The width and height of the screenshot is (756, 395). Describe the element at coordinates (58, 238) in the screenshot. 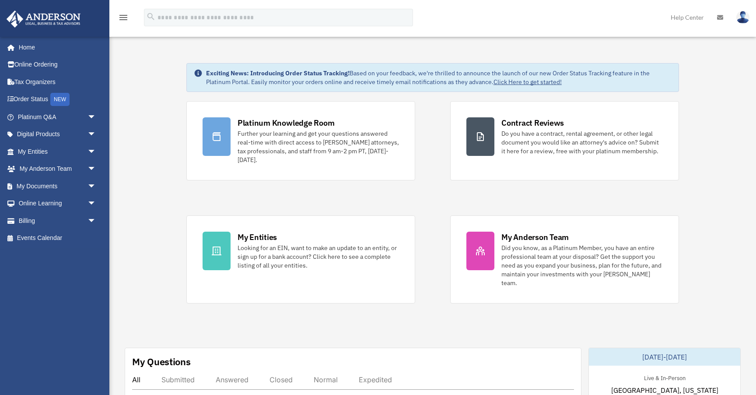

I see `a: Events Calendar` at that location.